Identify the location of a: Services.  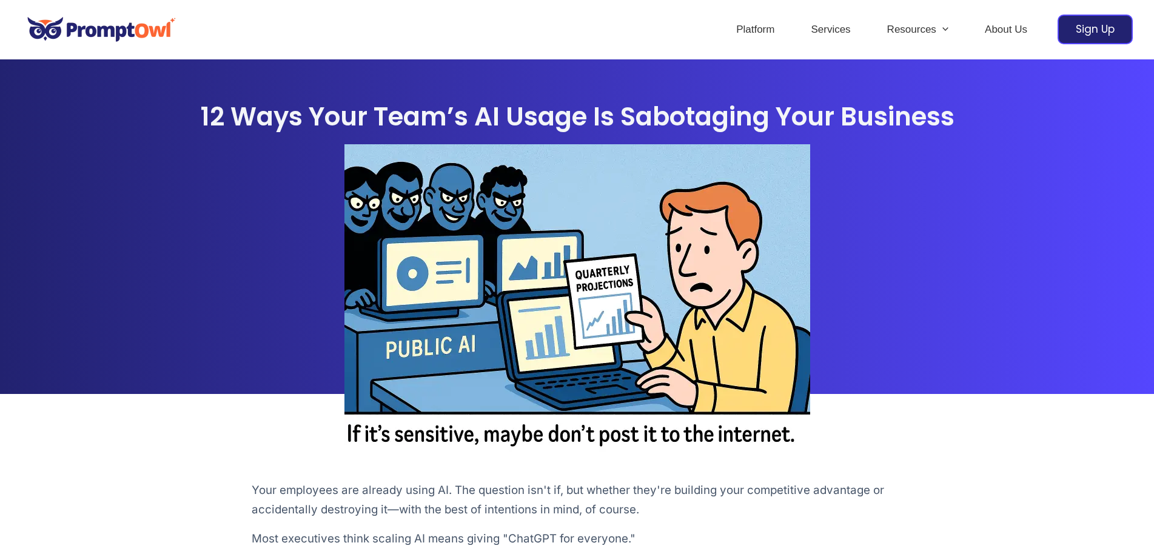
(830, 30).